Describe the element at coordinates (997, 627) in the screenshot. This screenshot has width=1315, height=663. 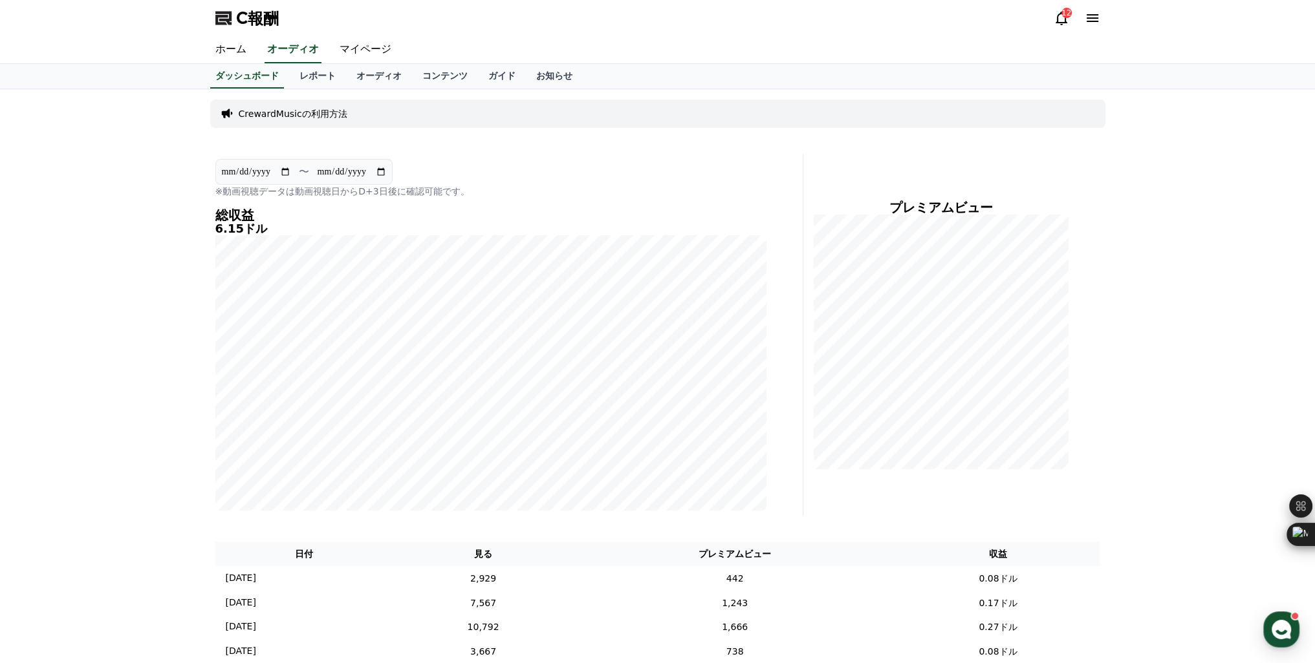
I see `font: 0.27ドル` at that location.